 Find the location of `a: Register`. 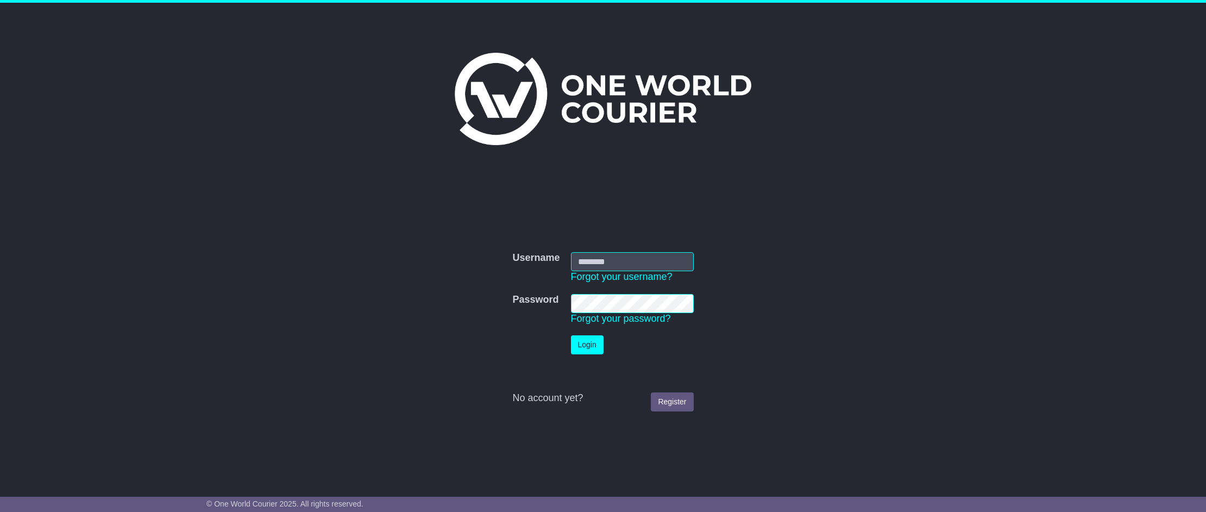

a: Register is located at coordinates (672, 401).